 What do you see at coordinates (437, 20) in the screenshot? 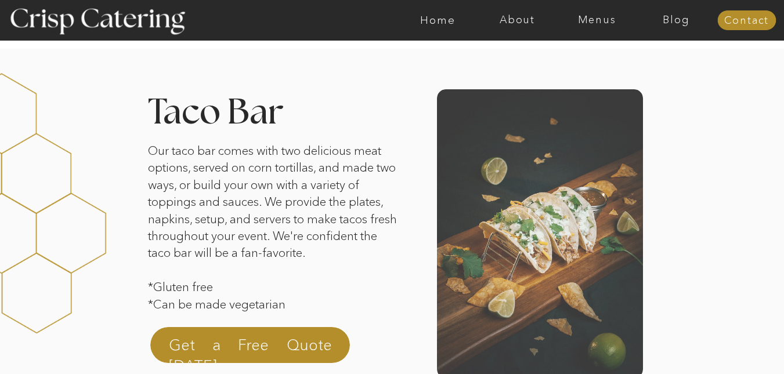
I see `a: Home` at bounding box center [437, 20].